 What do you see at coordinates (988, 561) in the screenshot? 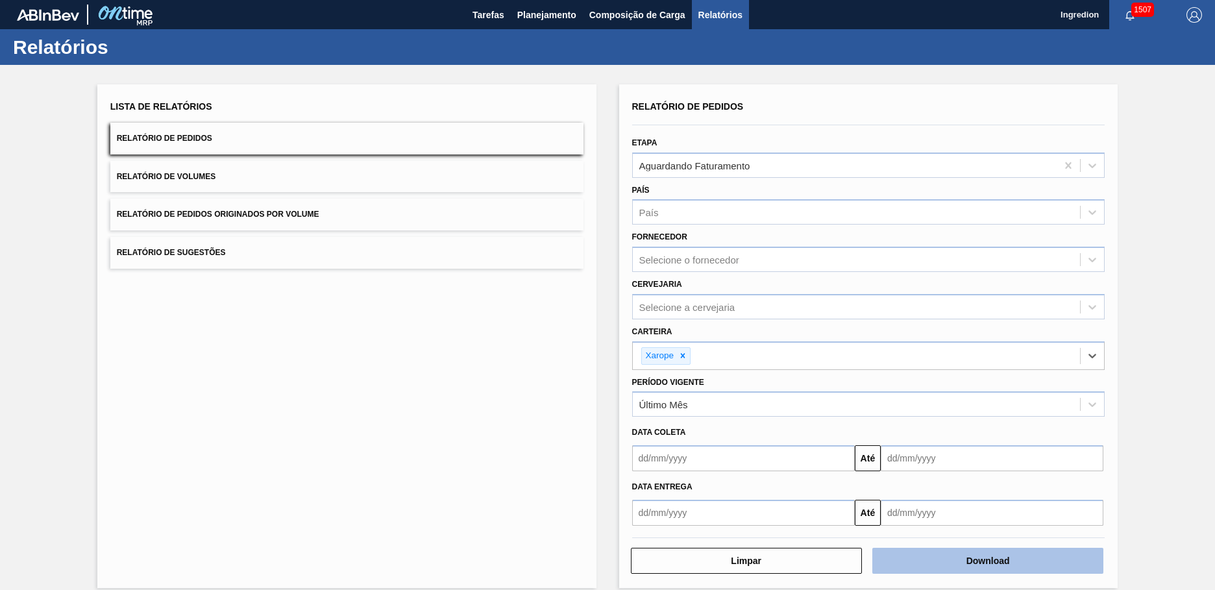
I see `button: Download` at bounding box center [988, 561].